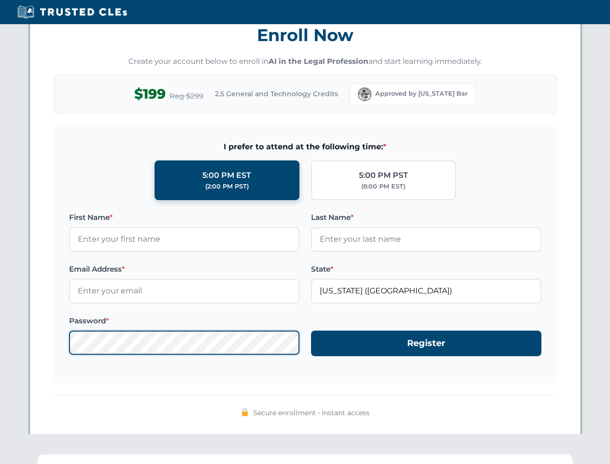 Image resolution: width=610 pixels, height=464 pixels. I want to click on span: Reg $299, so click(186, 96).